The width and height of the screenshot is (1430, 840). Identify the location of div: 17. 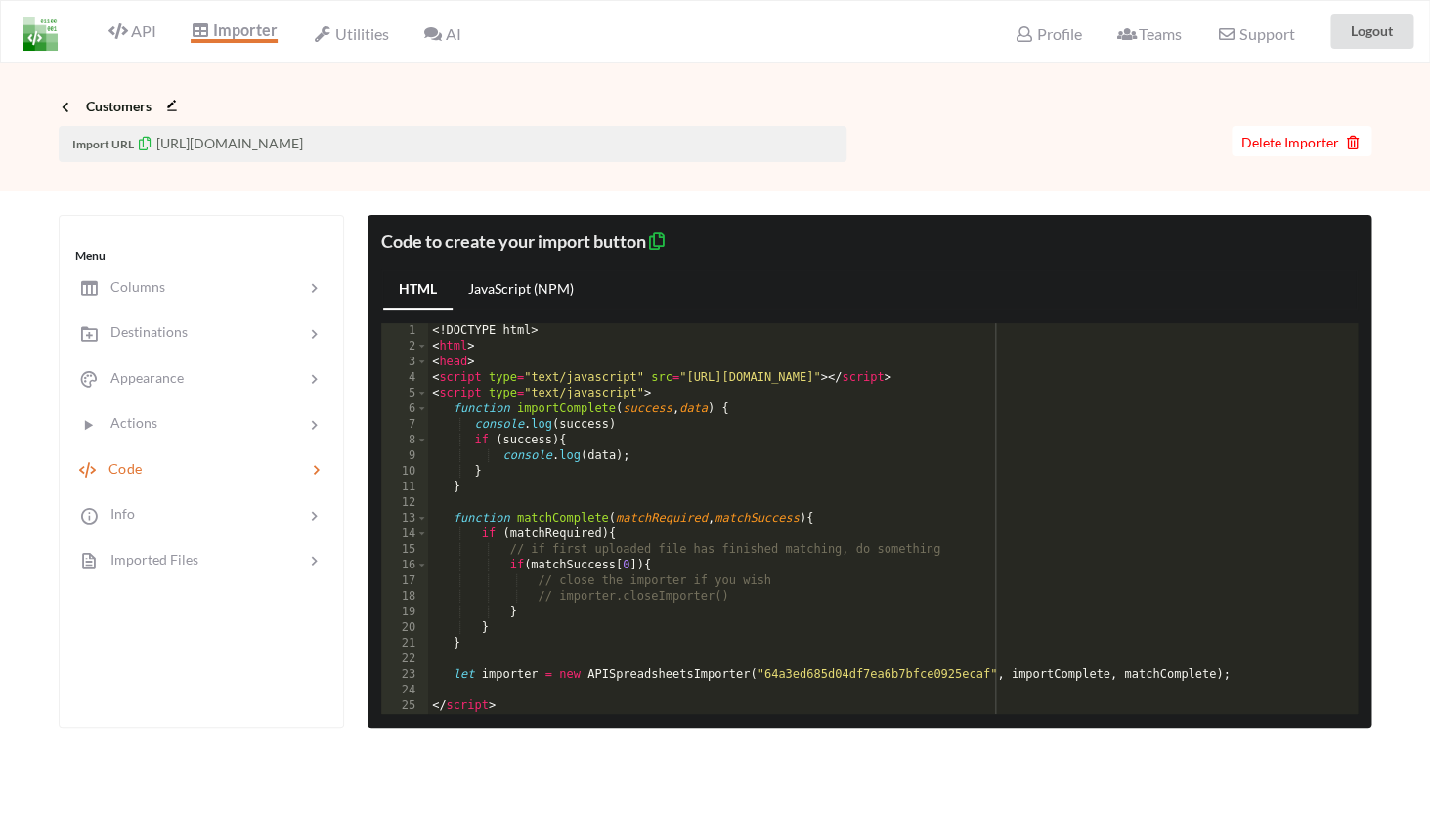
(405, 582).